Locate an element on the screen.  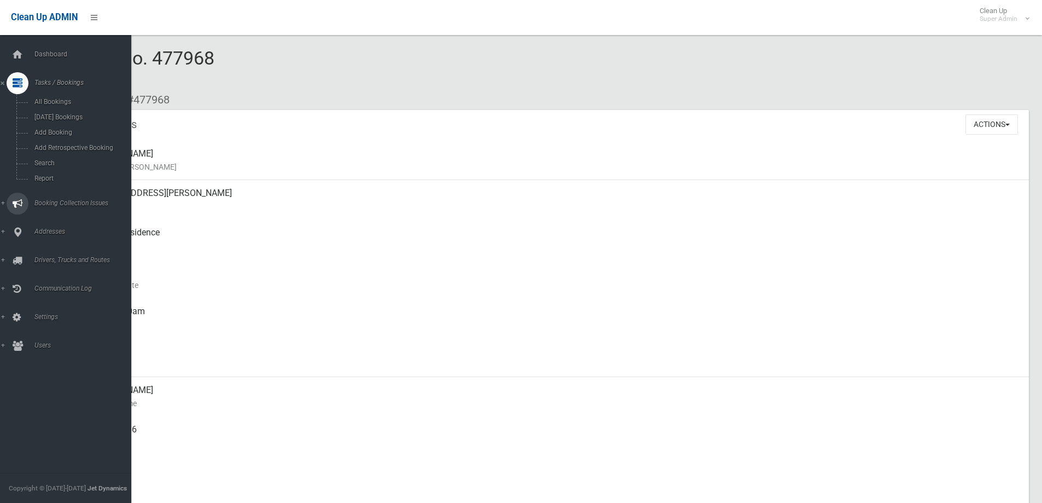
span: Addresses is located at coordinates (85, 231).